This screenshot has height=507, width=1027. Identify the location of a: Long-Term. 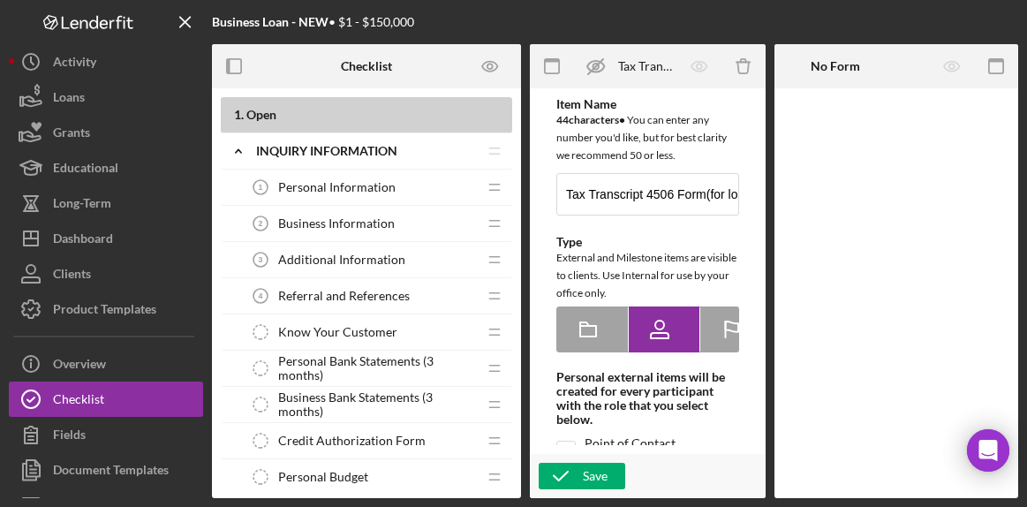
(106, 203).